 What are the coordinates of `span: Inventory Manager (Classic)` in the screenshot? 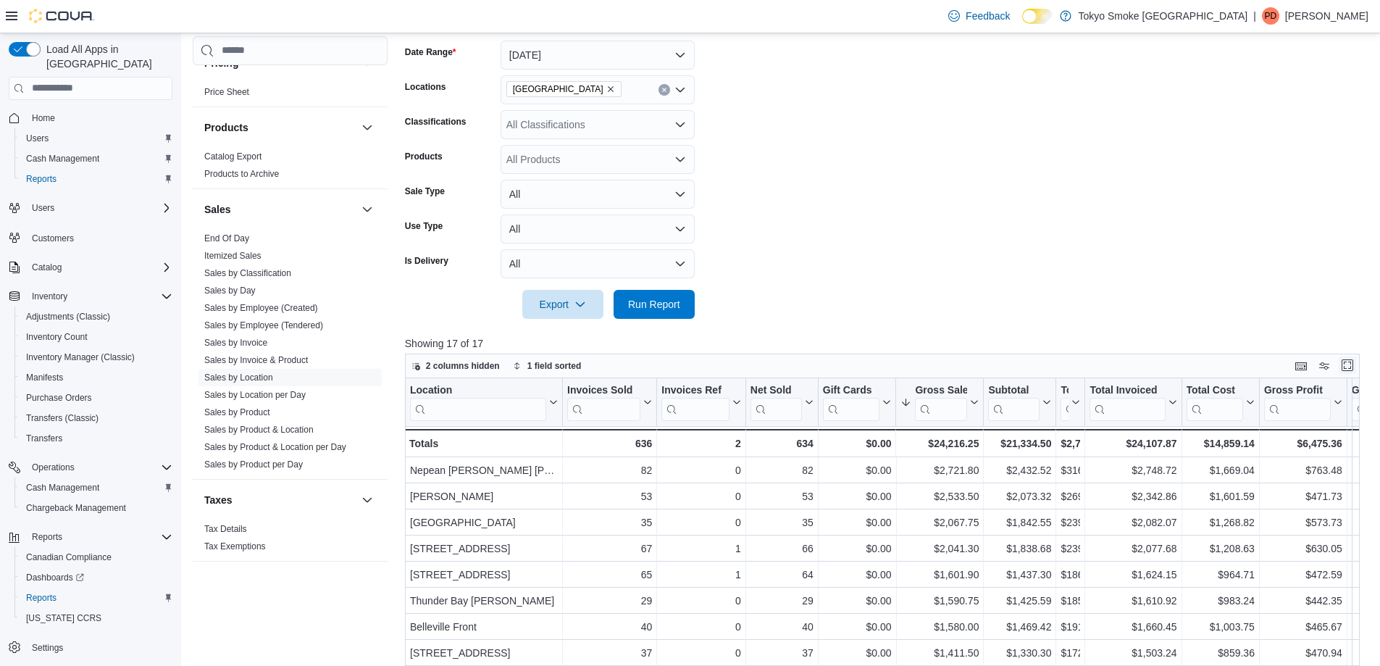 It's located at (96, 357).